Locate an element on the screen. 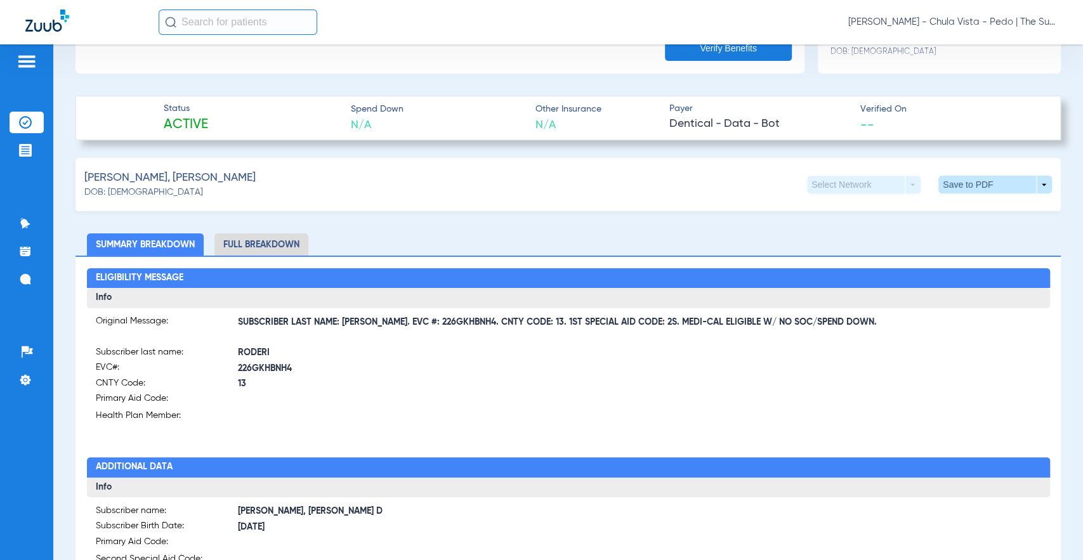 This screenshot has height=560, width=1083. input: Search for patients is located at coordinates (238, 22).